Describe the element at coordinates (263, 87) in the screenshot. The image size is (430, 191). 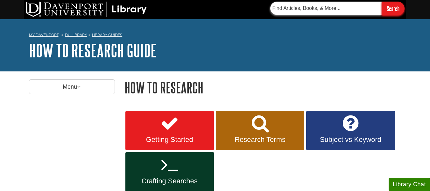
I see `h1: How to Research` at that location.